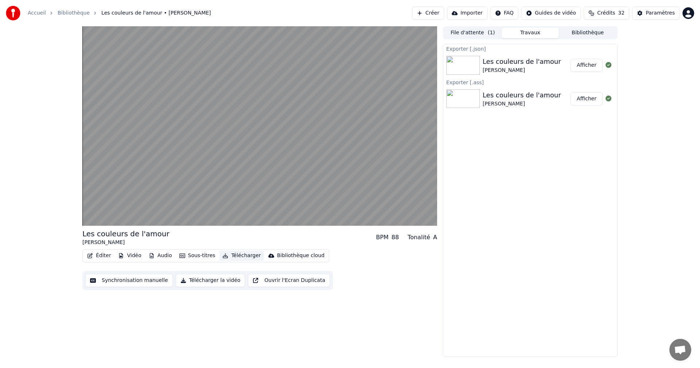  I want to click on a: Bibliothèque, so click(74, 13).